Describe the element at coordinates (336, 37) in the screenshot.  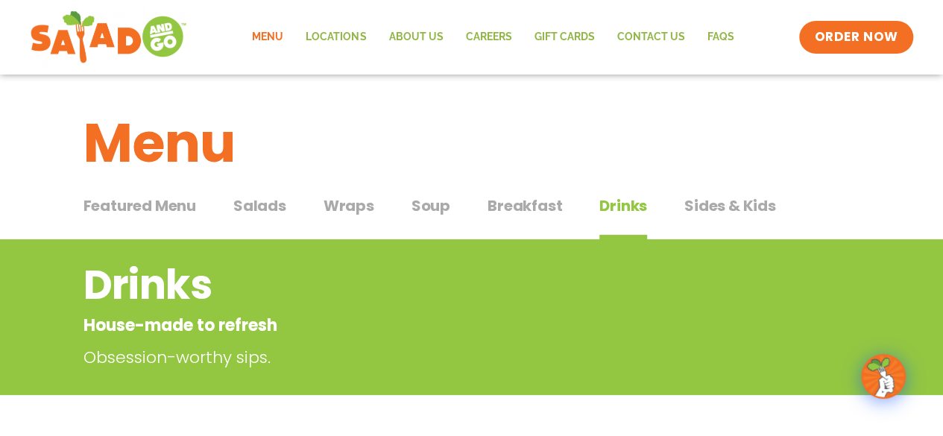
I see `a: Locations` at that location.